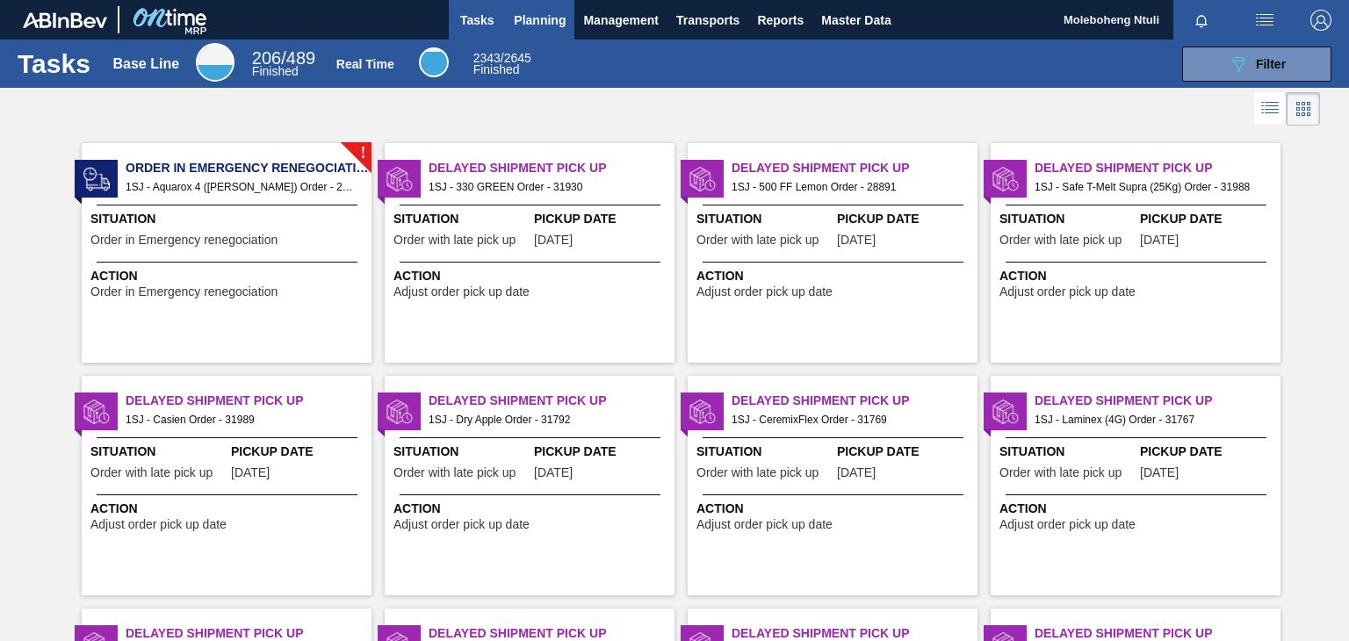 The height and width of the screenshot is (641, 1349). What do you see at coordinates (553, 240) in the screenshot?
I see `span: 09/19/2025` at bounding box center [553, 240].